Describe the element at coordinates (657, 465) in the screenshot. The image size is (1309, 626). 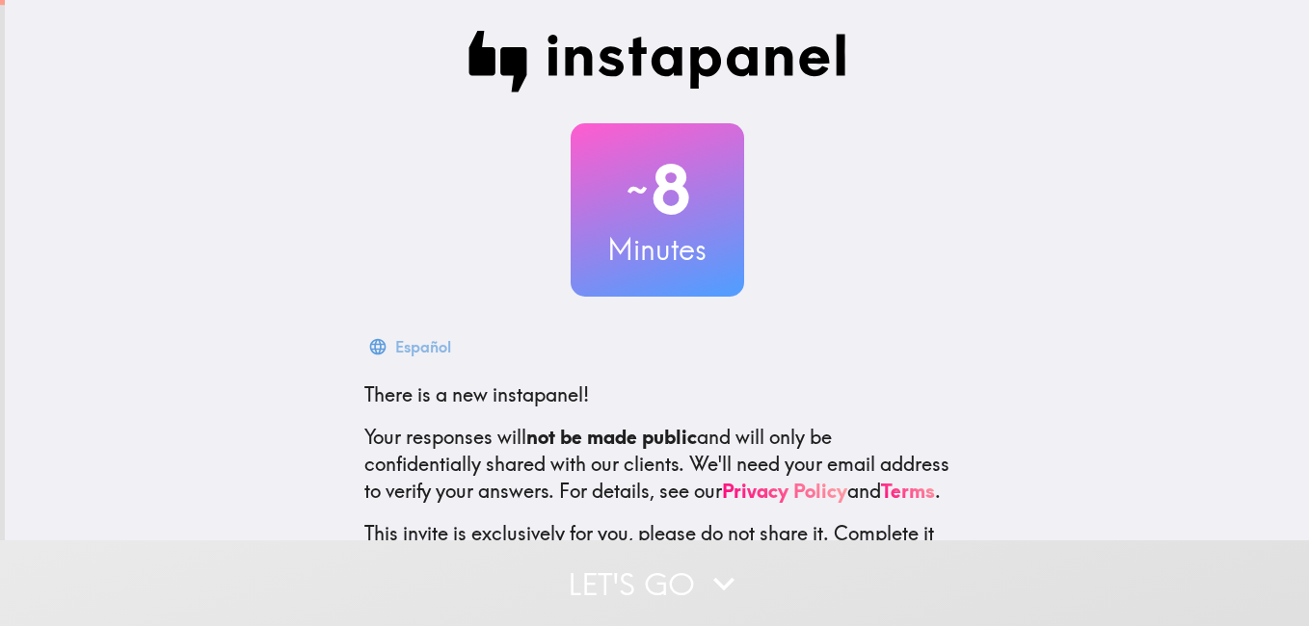
I see `p: Your responses will and will only be confidentially shared with our clients. We'll need your emai...` at that location.